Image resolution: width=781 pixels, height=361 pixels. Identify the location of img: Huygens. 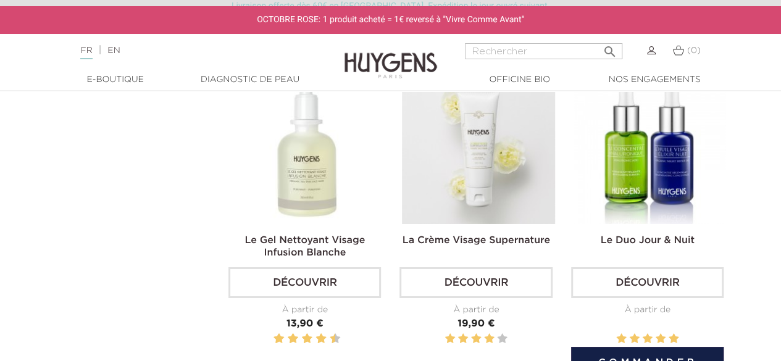
(391, 56).